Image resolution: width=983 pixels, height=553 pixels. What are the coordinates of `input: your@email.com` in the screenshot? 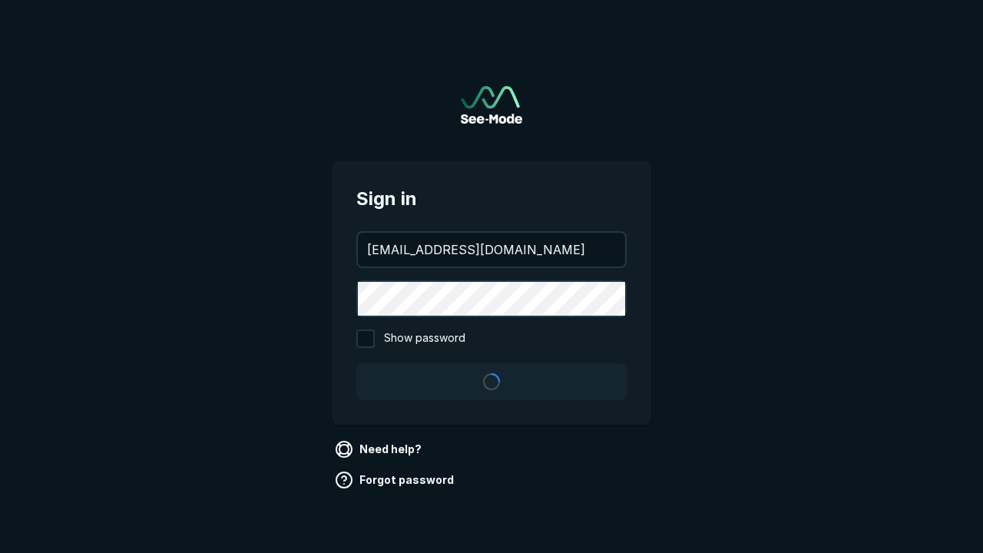 It's located at (491, 250).